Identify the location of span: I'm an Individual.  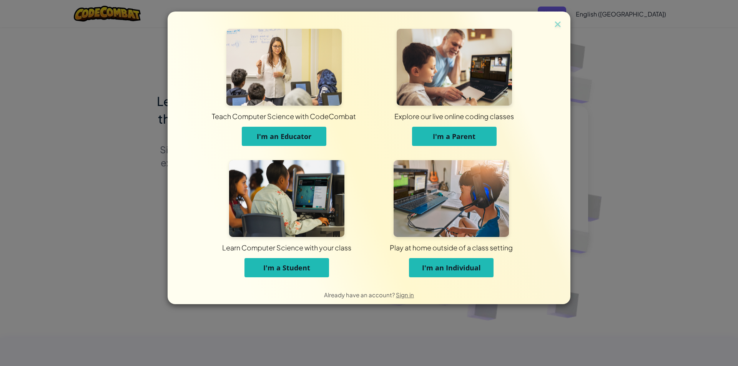
(451, 268).